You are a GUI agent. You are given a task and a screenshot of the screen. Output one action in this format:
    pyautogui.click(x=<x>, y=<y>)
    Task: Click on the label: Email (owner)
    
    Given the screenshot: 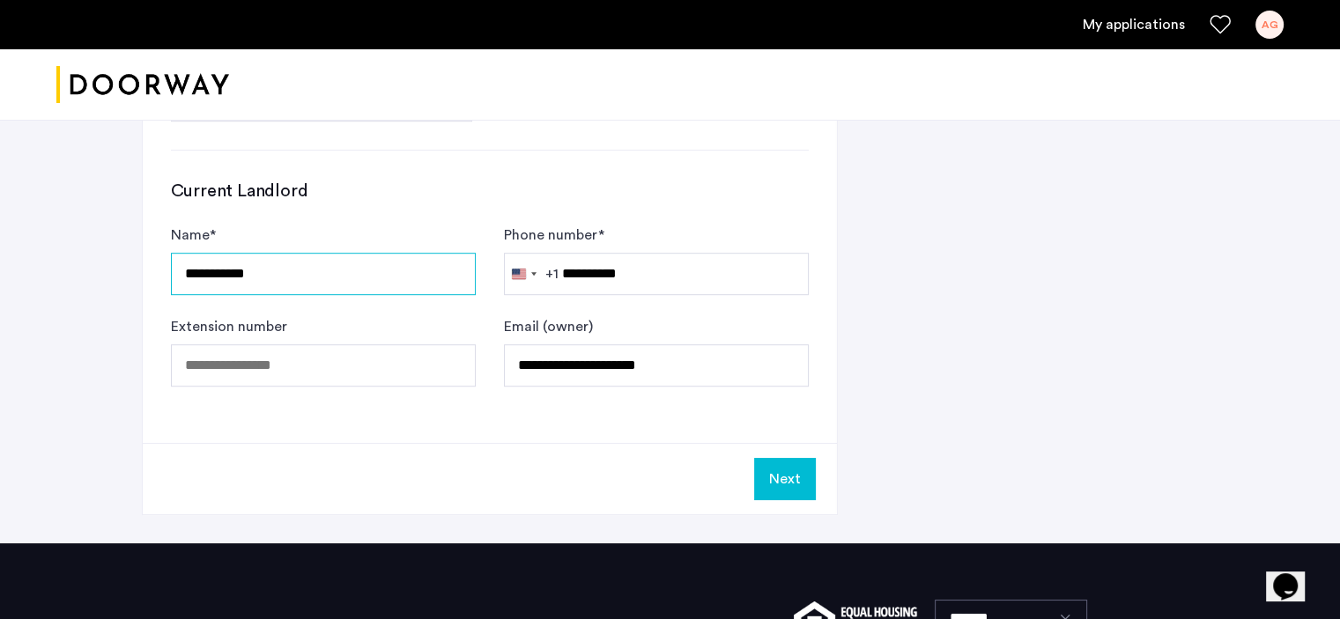 What is the action you would take?
    pyautogui.click(x=548, y=327)
    